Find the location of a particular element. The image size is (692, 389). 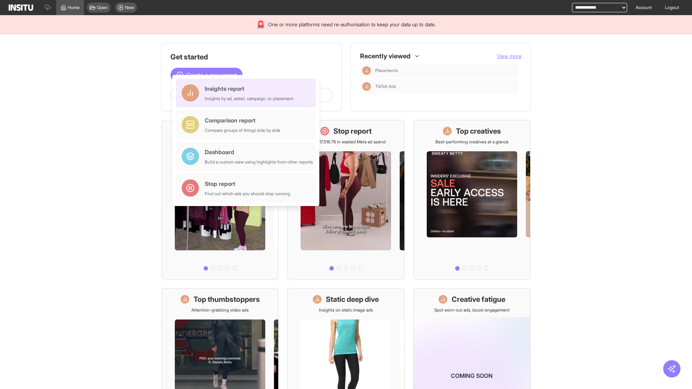

div: Insights report is located at coordinates (249, 89).